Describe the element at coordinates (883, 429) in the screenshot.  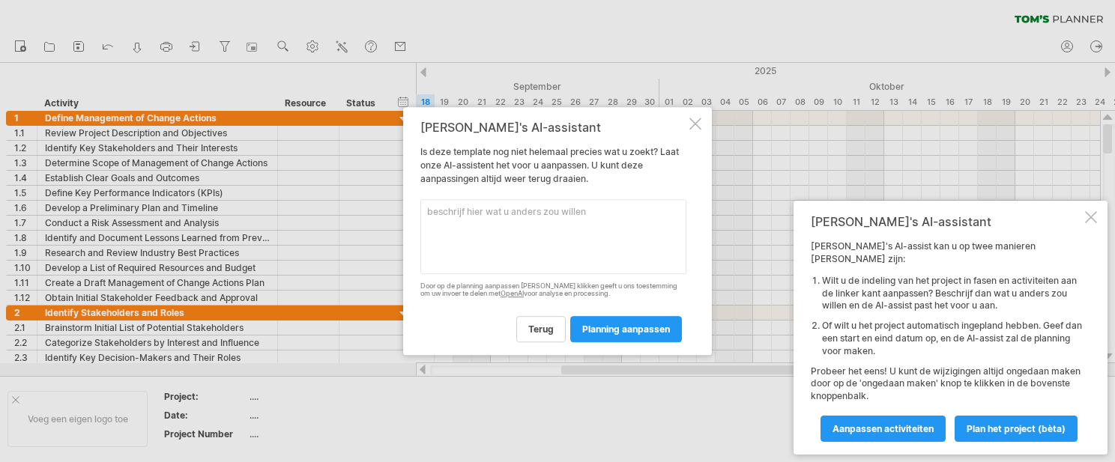
I see `span: Aanpassen activiteiten` at that location.